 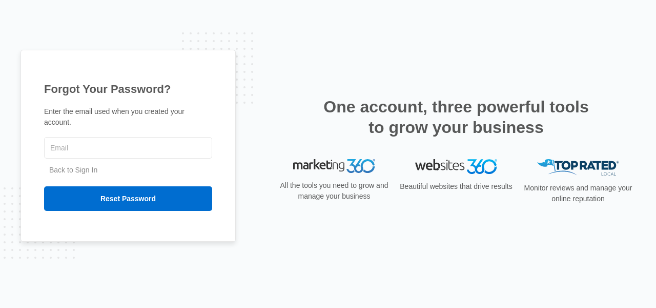 What do you see at coordinates (128, 89) in the screenshot?
I see `h1: Forgot Your Password?` at bounding box center [128, 89].